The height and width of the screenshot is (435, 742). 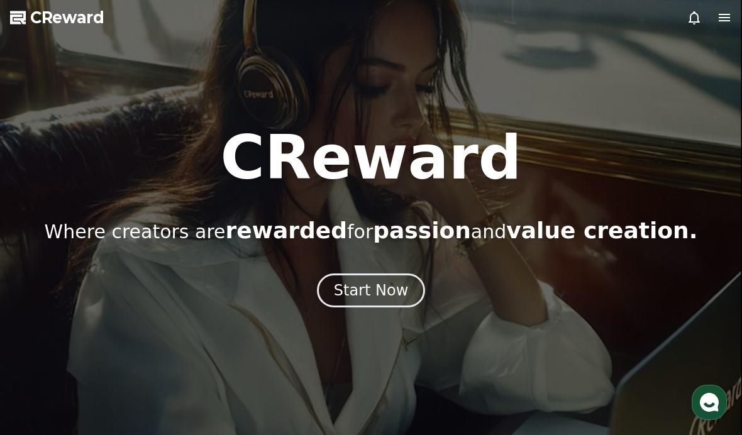 I want to click on span: value creation., so click(x=602, y=230).